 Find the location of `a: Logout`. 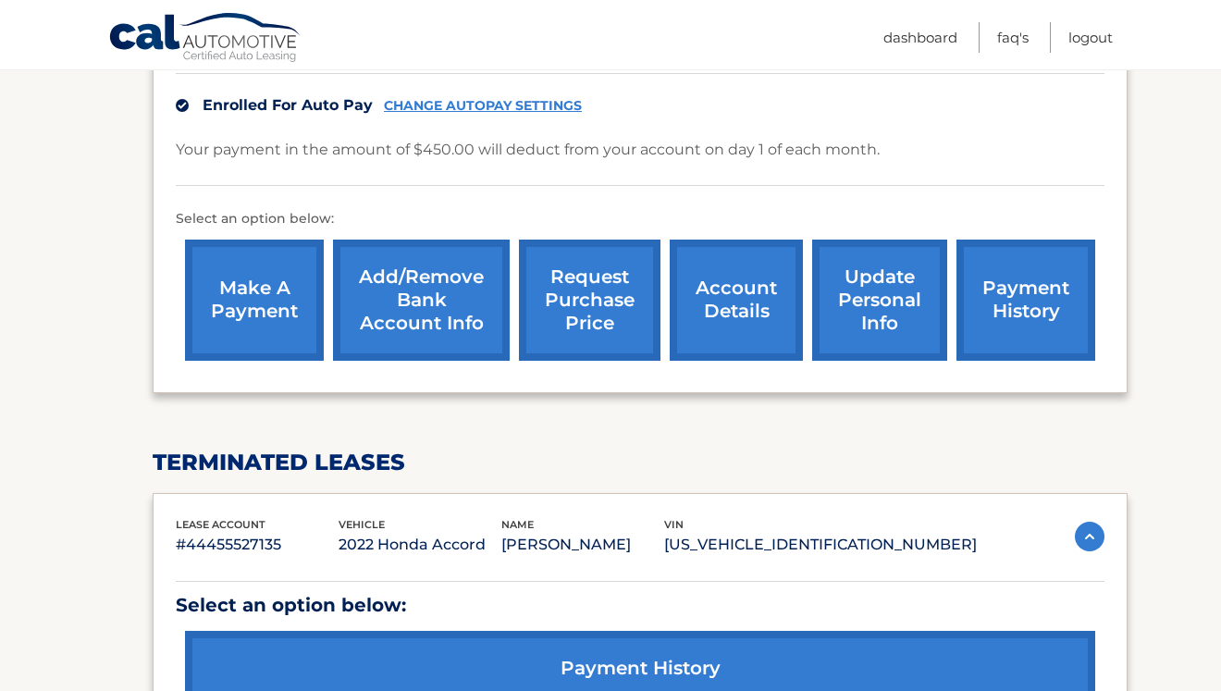

a: Logout is located at coordinates (1091, 37).